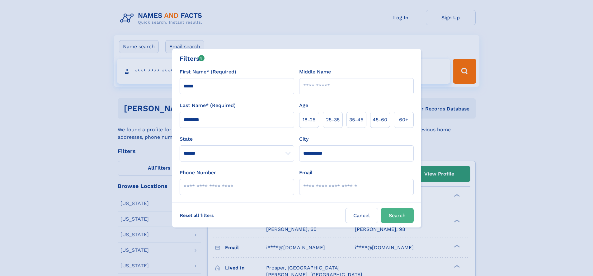  What do you see at coordinates (309, 120) in the screenshot?
I see `span: 18‑25` at bounding box center [309, 120].